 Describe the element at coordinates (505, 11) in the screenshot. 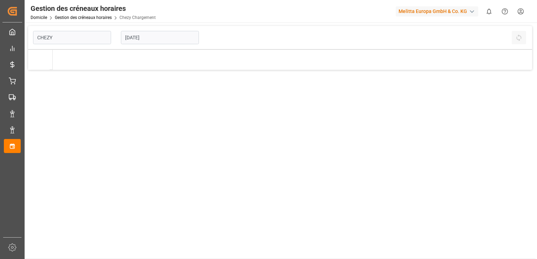

I see `button: Centre d’aide` at that location.